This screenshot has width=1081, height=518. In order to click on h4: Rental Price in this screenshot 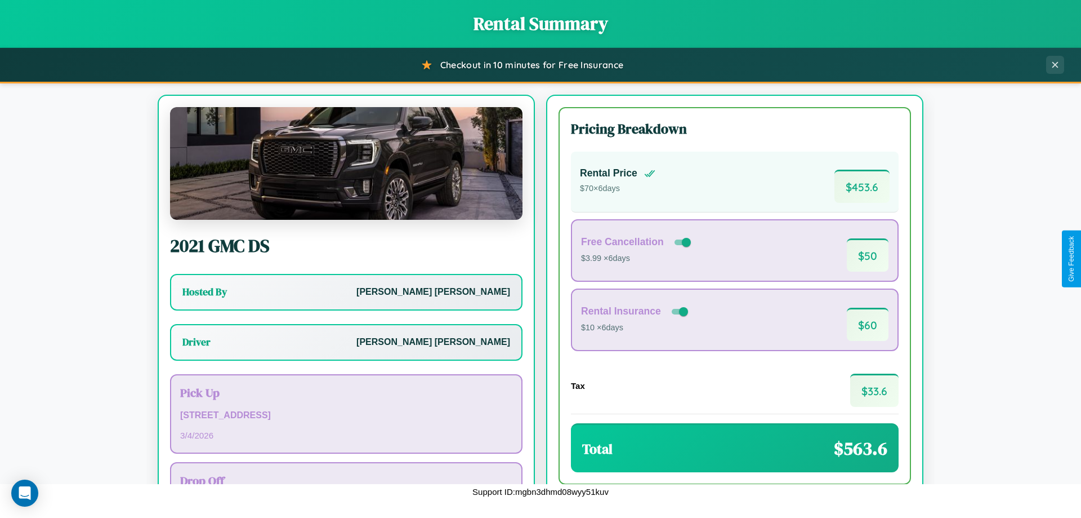, I will do `click(609, 173)`.